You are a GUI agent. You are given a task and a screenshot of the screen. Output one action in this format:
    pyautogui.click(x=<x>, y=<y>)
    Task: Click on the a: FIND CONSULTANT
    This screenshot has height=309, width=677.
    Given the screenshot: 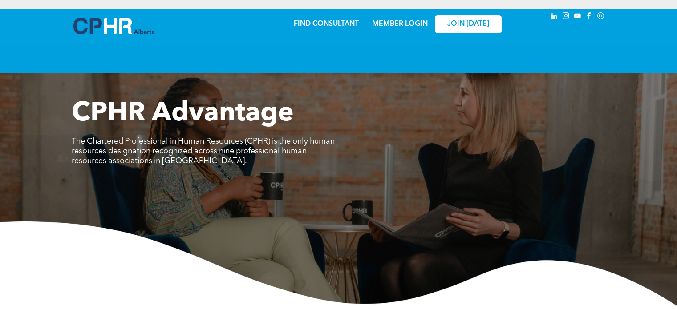 What is the action you would take?
    pyautogui.click(x=326, y=24)
    